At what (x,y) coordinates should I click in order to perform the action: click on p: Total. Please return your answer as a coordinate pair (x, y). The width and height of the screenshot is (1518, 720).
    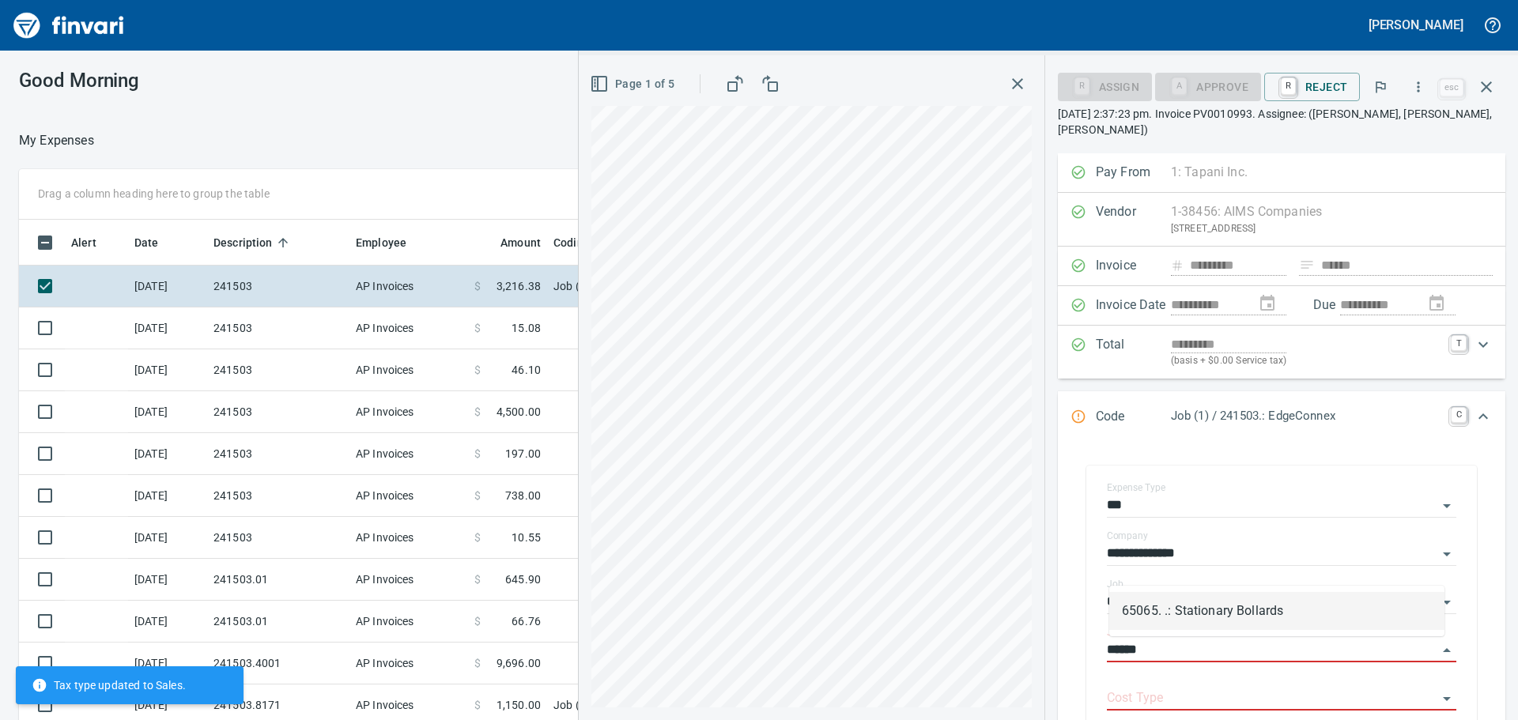
    Looking at the image, I should click on (1133, 352).